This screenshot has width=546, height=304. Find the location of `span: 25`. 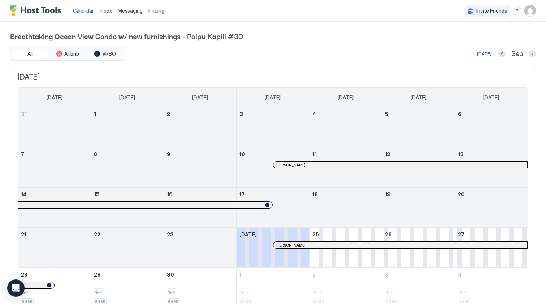

span: 25 is located at coordinates (316, 234).